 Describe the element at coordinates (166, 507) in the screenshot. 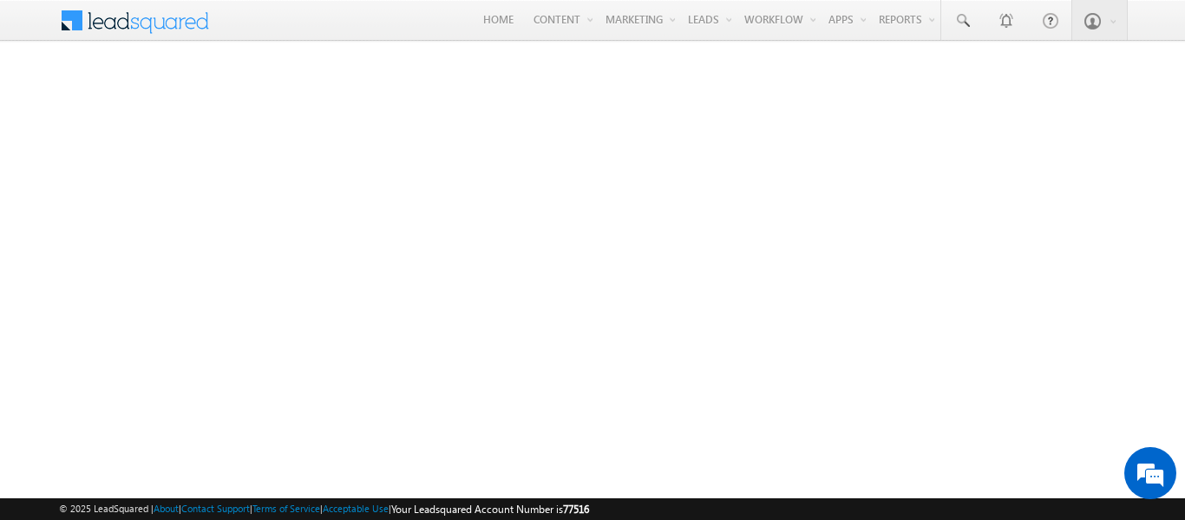

I see `a: About` at that location.